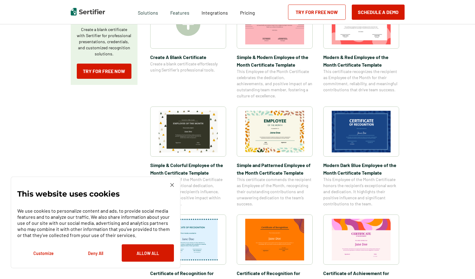 This screenshot has width=475, height=279. Describe the element at coordinates (180, 12) in the screenshot. I see `span: Features` at that location.